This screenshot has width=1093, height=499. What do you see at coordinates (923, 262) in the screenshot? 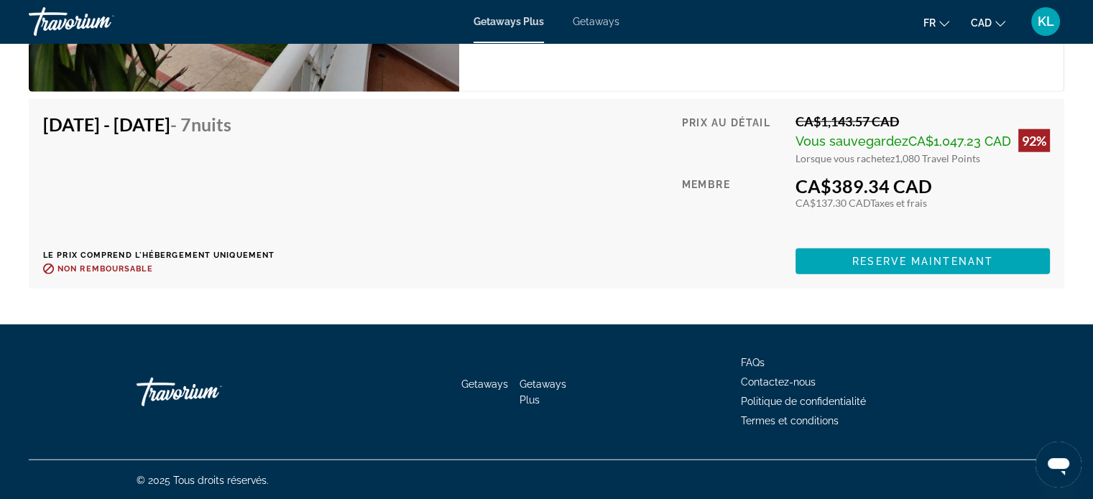
I see `button: Reserve maintenant` at bounding box center [923, 262].